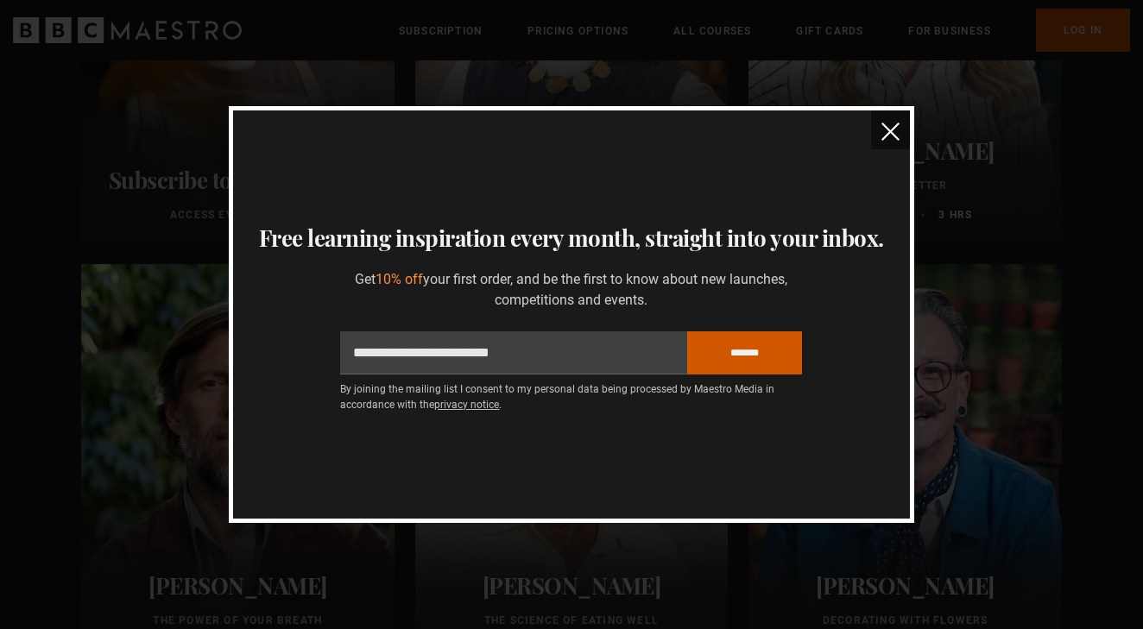 This screenshot has width=1143, height=629. Describe the element at coordinates (399, 279) in the screenshot. I see `span: 10% off` at that location.